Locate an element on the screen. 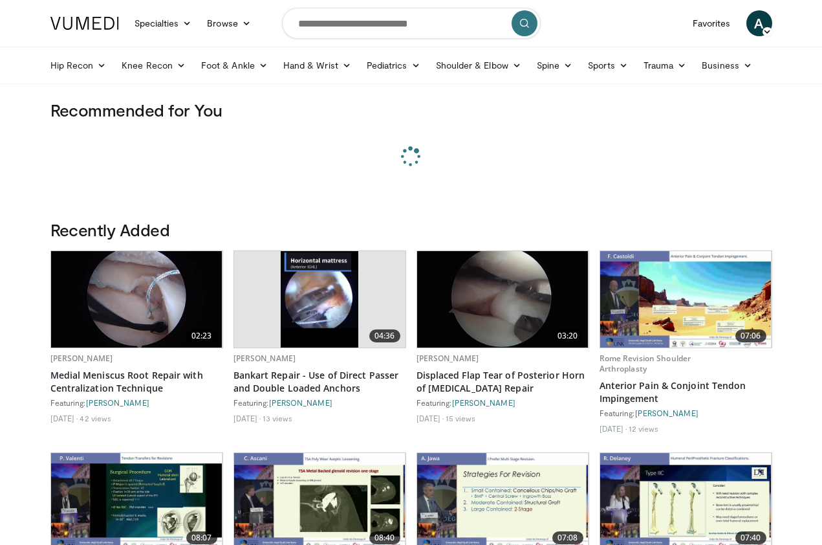  a: Medial Meniscus Root Repair with Centralization Technique is located at coordinates (136, 382).